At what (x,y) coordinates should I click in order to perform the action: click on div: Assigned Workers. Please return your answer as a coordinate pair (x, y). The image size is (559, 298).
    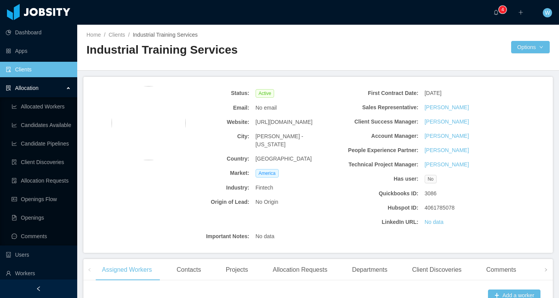
    Looking at the image, I should click on (127, 270).